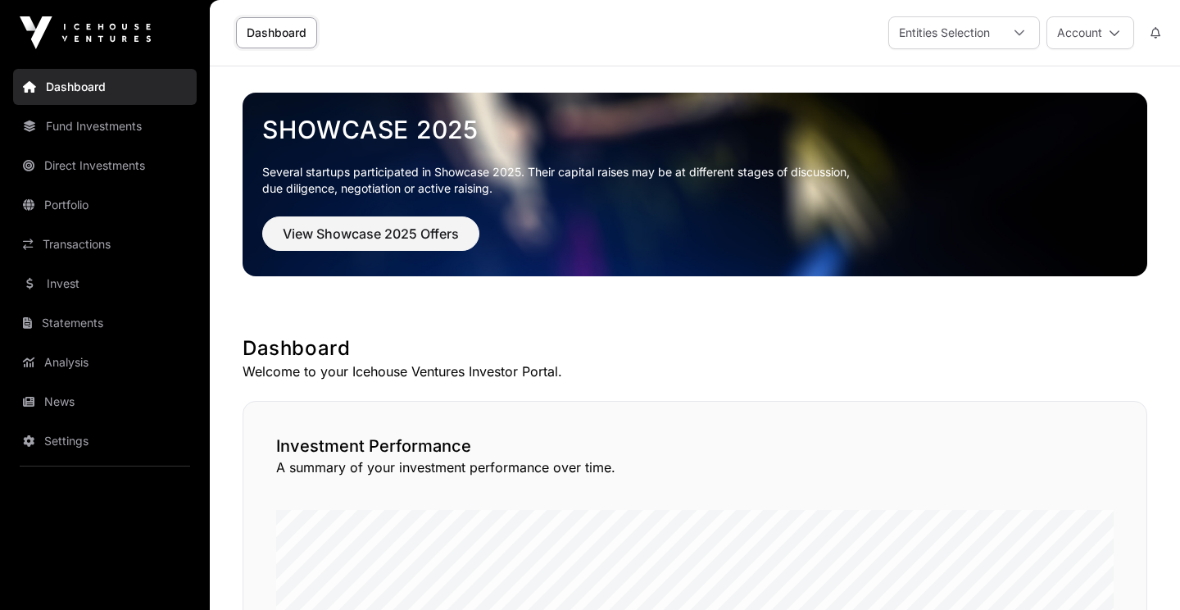  Describe the element at coordinates (370, 241) in the screenshot. I see `a: View Showcase 2025 Offers` at that location.